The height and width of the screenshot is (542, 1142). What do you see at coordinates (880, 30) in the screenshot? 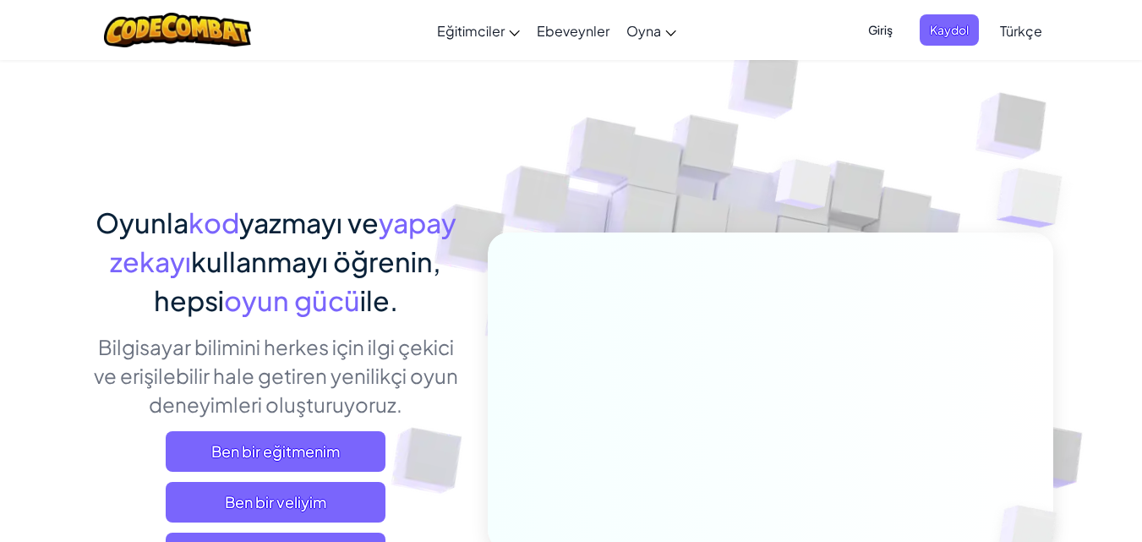
I see `button: Giriş` at bounding box center [880, 30].